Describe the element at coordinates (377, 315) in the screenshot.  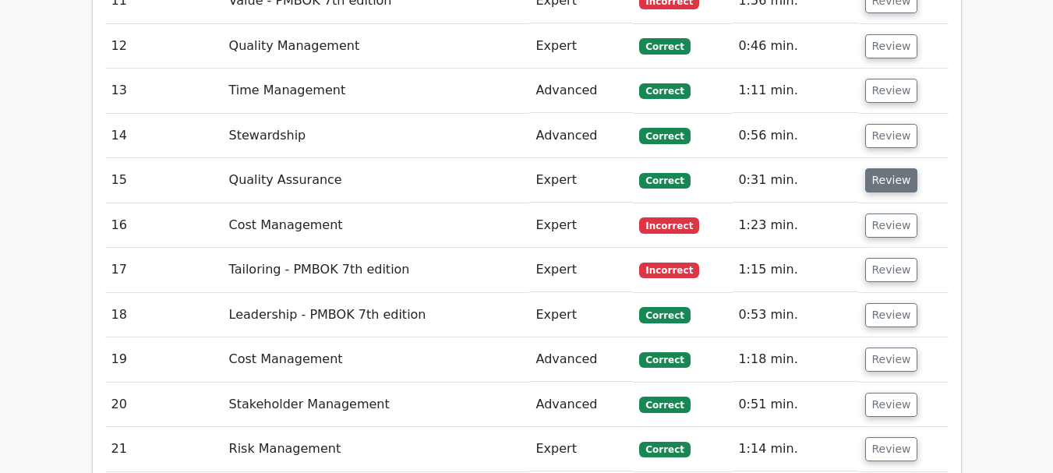
I see `td: Leadership - PMBOK 7th edition` at that location.